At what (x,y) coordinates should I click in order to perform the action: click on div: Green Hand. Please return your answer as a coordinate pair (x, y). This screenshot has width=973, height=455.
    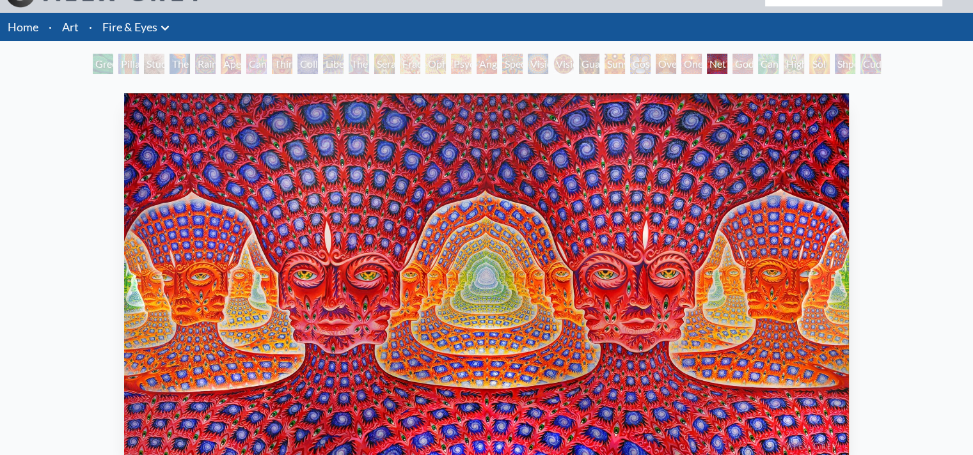
    Looking at the image, I should click on (103, 64).